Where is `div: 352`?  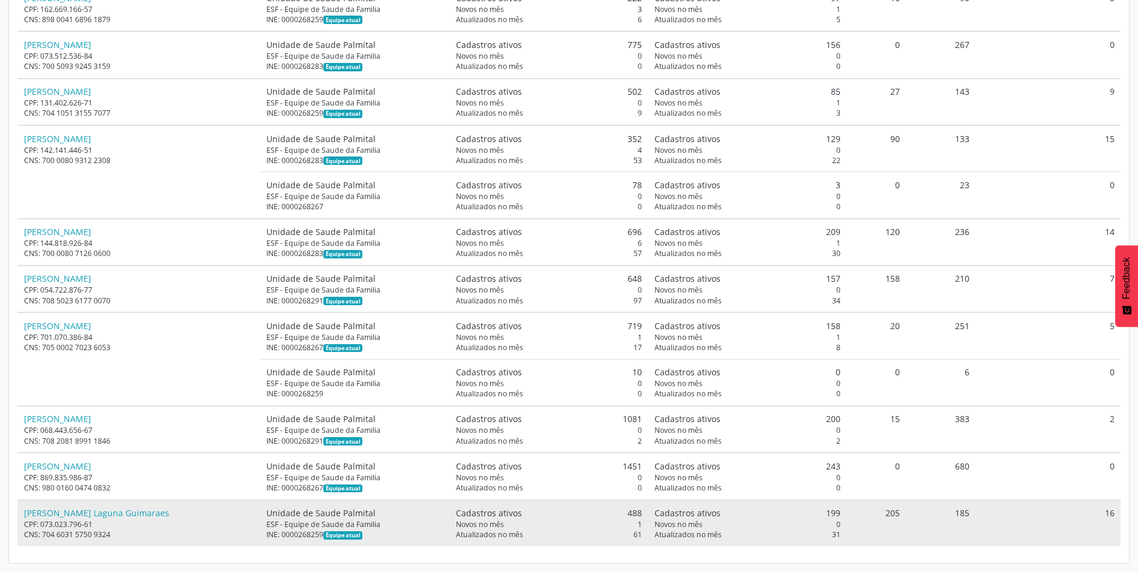
div: 352 is located at coordinates (549, 139).